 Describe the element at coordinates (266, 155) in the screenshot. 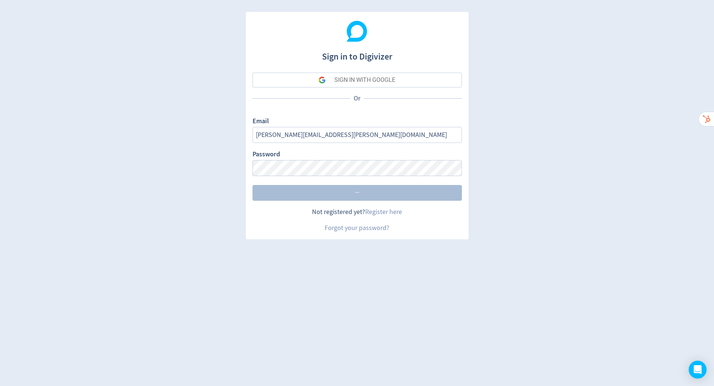

I see `label: Password` at that location.